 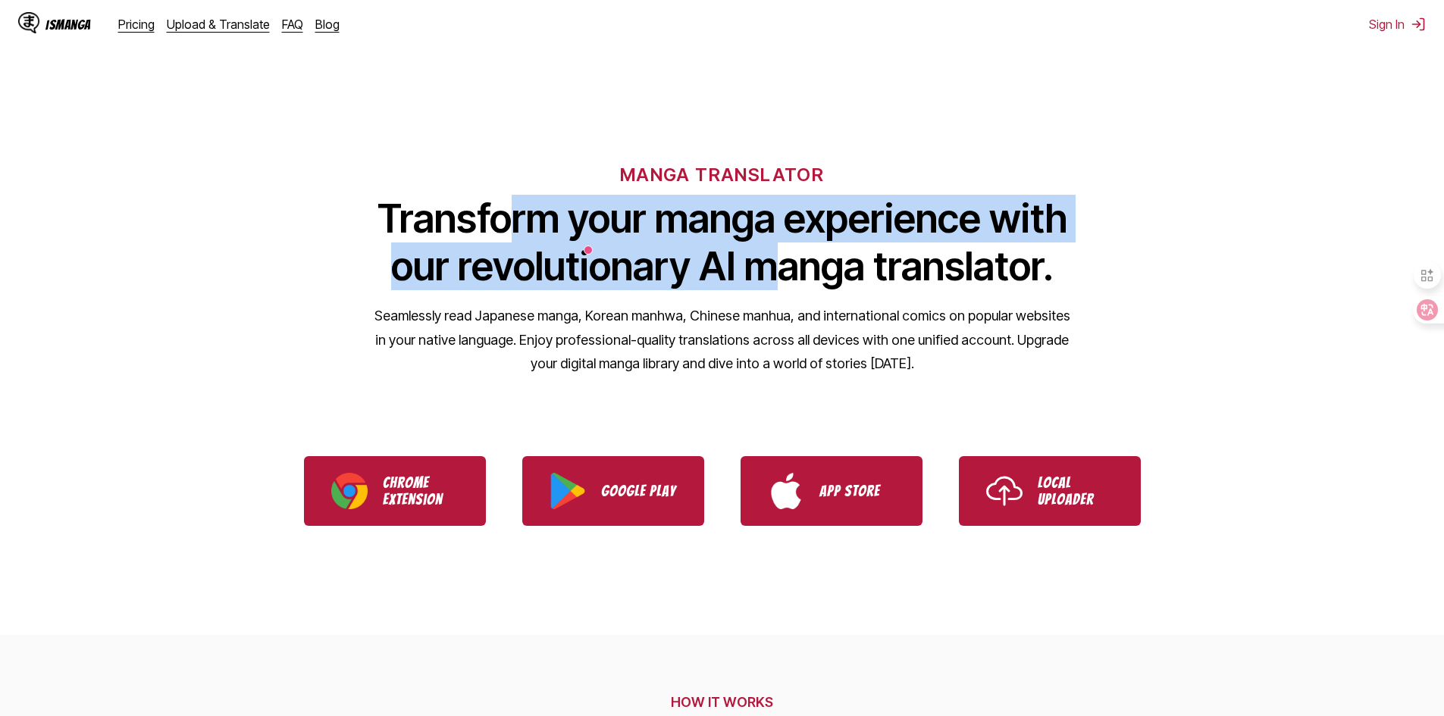 What do you see at coordinates (832, 491) in the screenshot?
I see `a: Download IsManga from App Store` at bounding box center [832, 491].